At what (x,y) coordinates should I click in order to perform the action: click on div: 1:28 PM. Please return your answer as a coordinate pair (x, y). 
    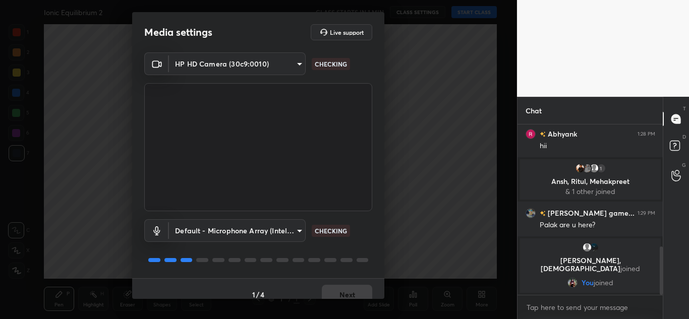
    Looking at the image, I should click on (646, 134).